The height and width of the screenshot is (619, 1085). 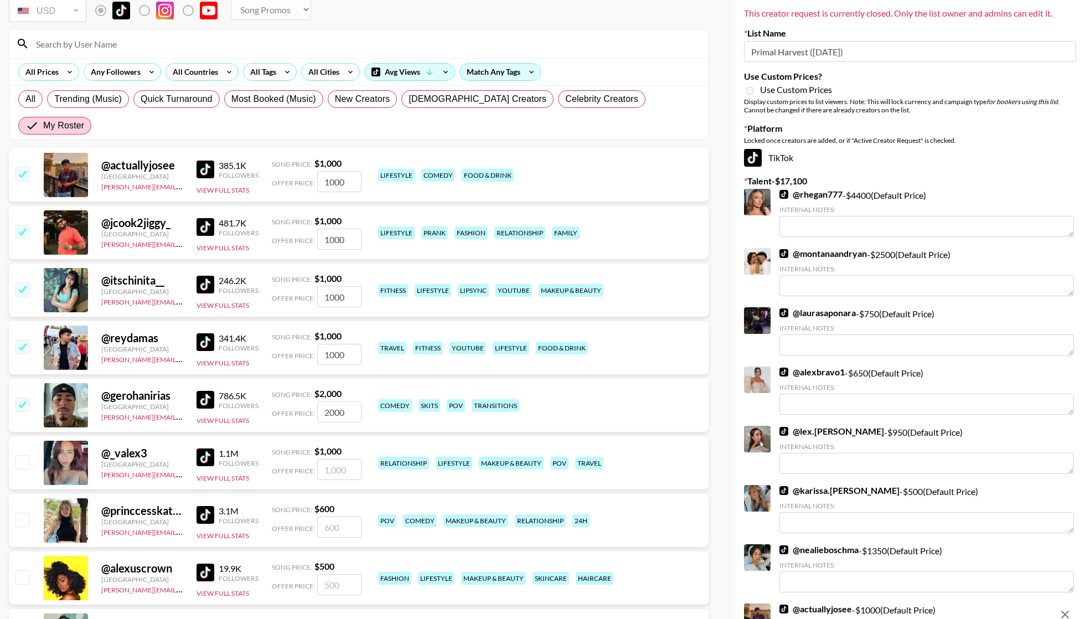 I want to click on div: Display custom prices to list viewers. Note: This will lock currency and campaign type . Cannot b..., so click(x=910, y=106).